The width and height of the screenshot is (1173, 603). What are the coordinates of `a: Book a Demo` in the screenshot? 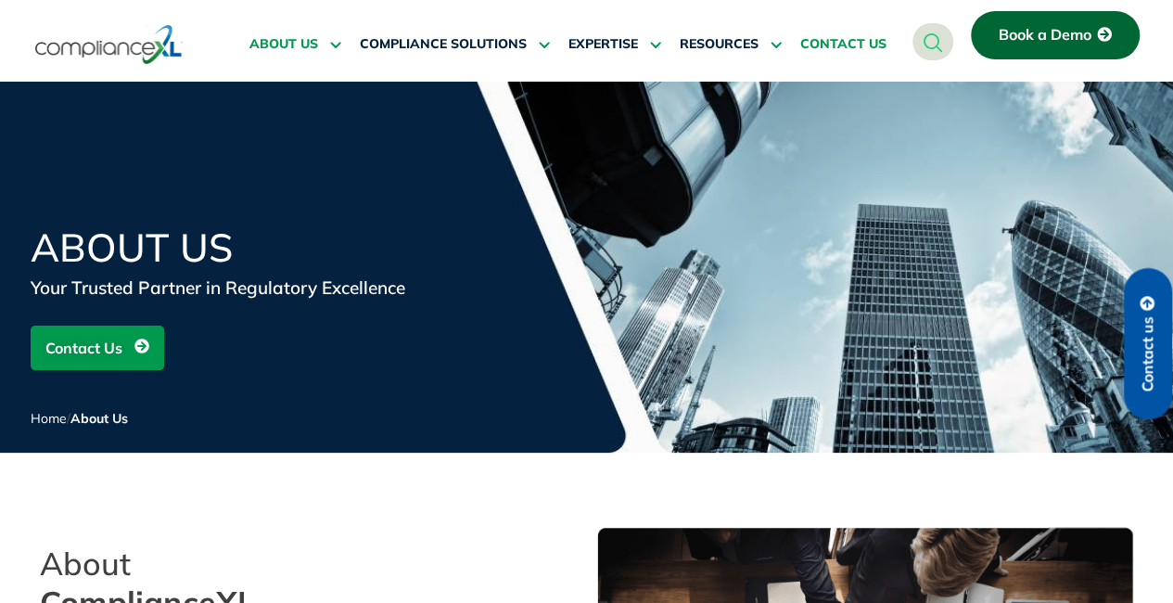 It's located at (1055, 35).